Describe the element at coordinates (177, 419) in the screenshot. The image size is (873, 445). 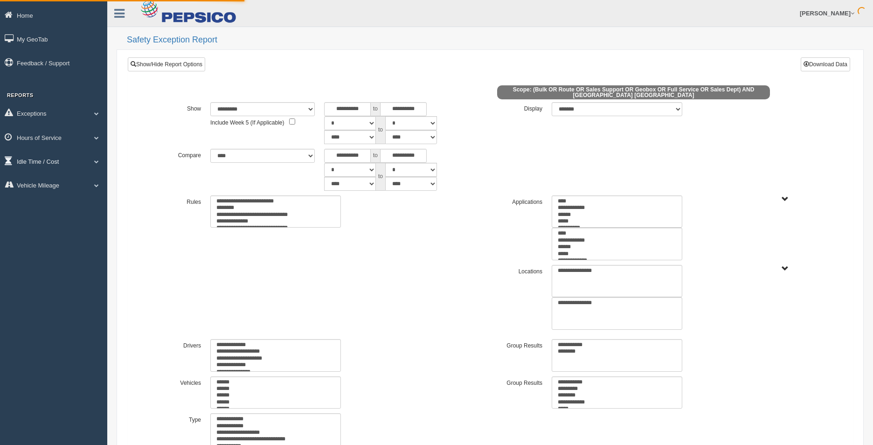
I see `label: Type` at that location.